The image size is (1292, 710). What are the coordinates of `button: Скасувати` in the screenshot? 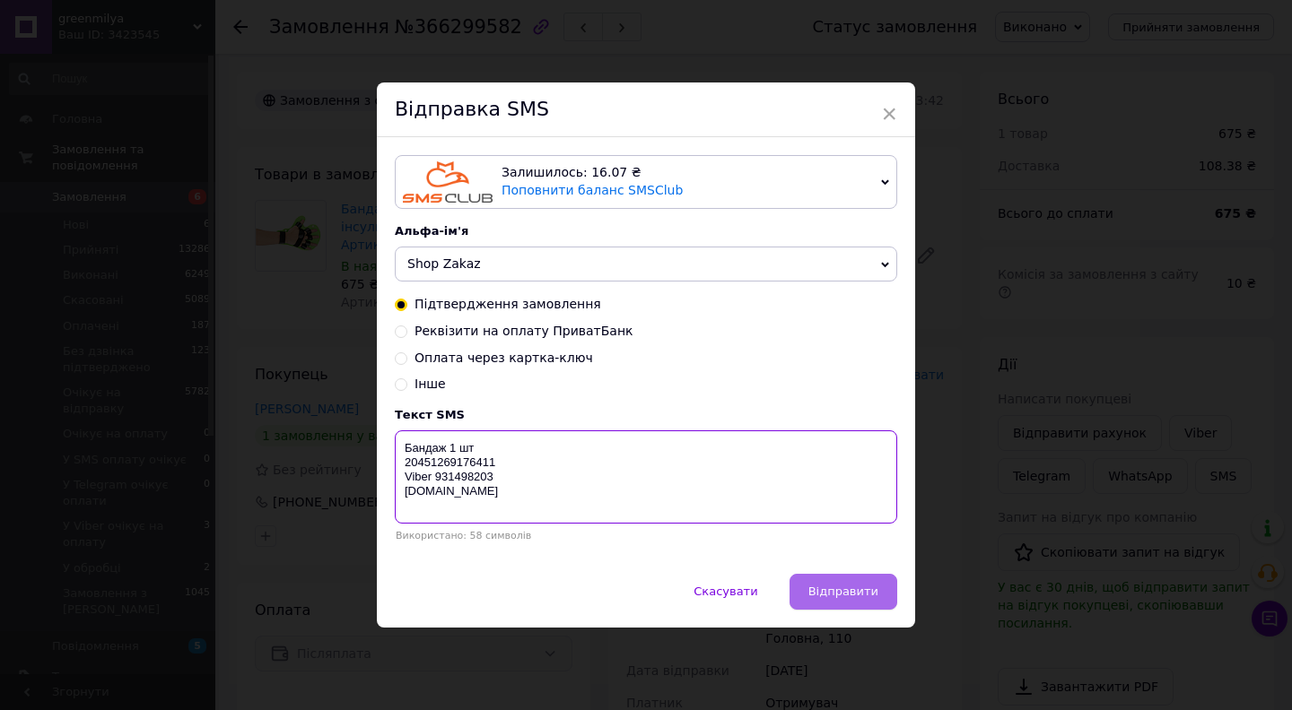 It's located at (725, 592).